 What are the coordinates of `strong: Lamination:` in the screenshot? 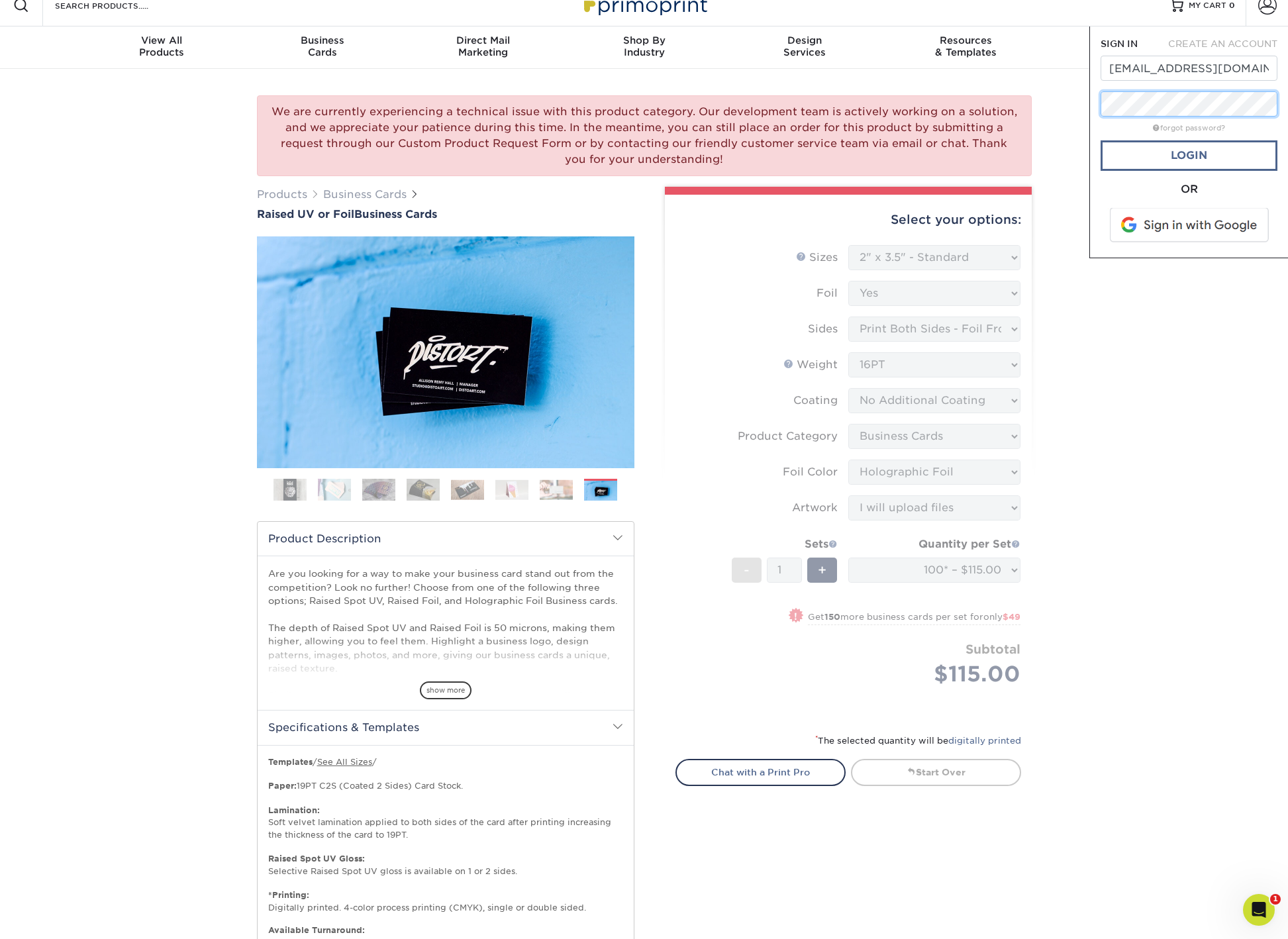 It's located at (294, 810).